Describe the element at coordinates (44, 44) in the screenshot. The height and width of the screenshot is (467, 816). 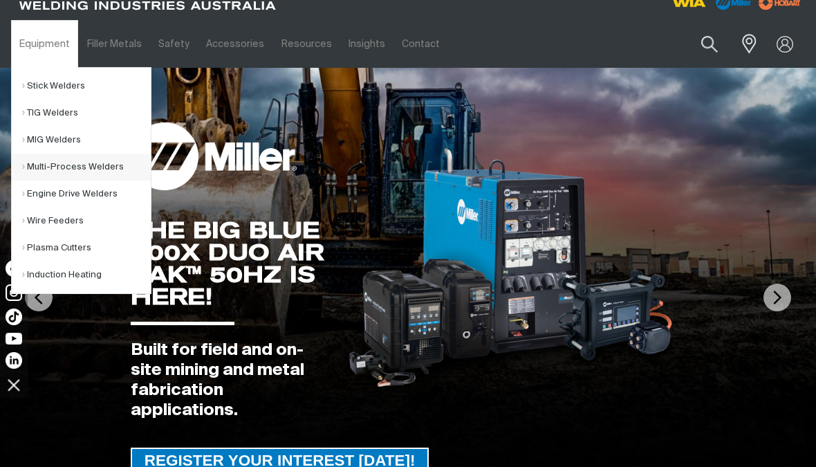
I see `a: Equipment` at that location.